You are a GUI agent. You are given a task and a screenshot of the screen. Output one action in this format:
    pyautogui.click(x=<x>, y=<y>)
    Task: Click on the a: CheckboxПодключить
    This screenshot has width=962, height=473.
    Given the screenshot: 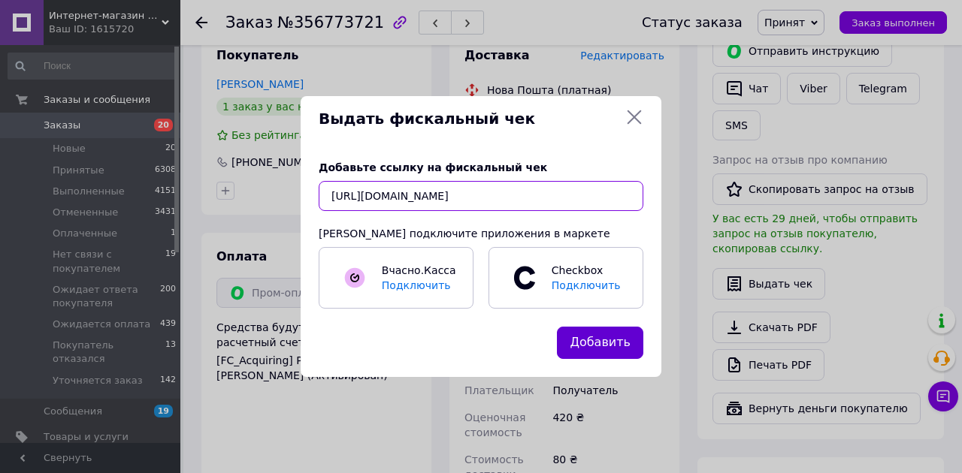 What is the action you would take?
    pyautogui.click(x=566, y=278)
    